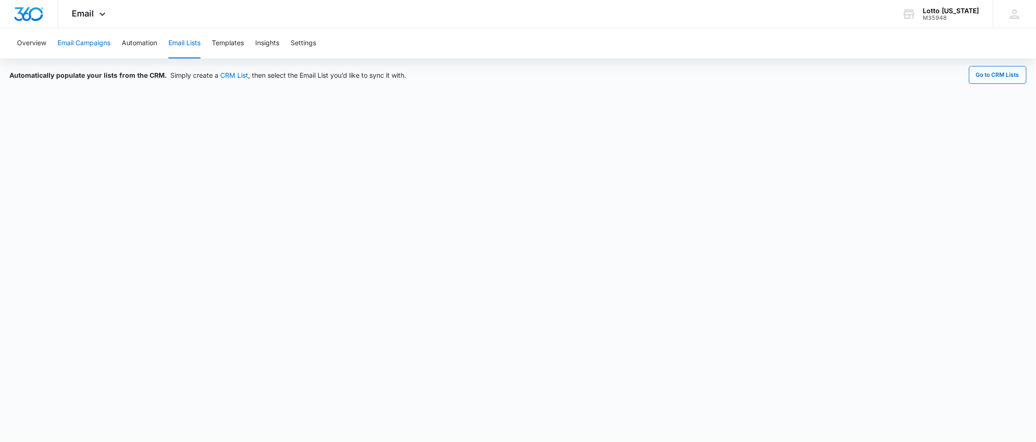 Image resolution: width=1036 pixels, height=442 pixels. What do you see at coordinates (951, 11) in the screenshot?
I see `div: account name` at bounding box center [951, 11].